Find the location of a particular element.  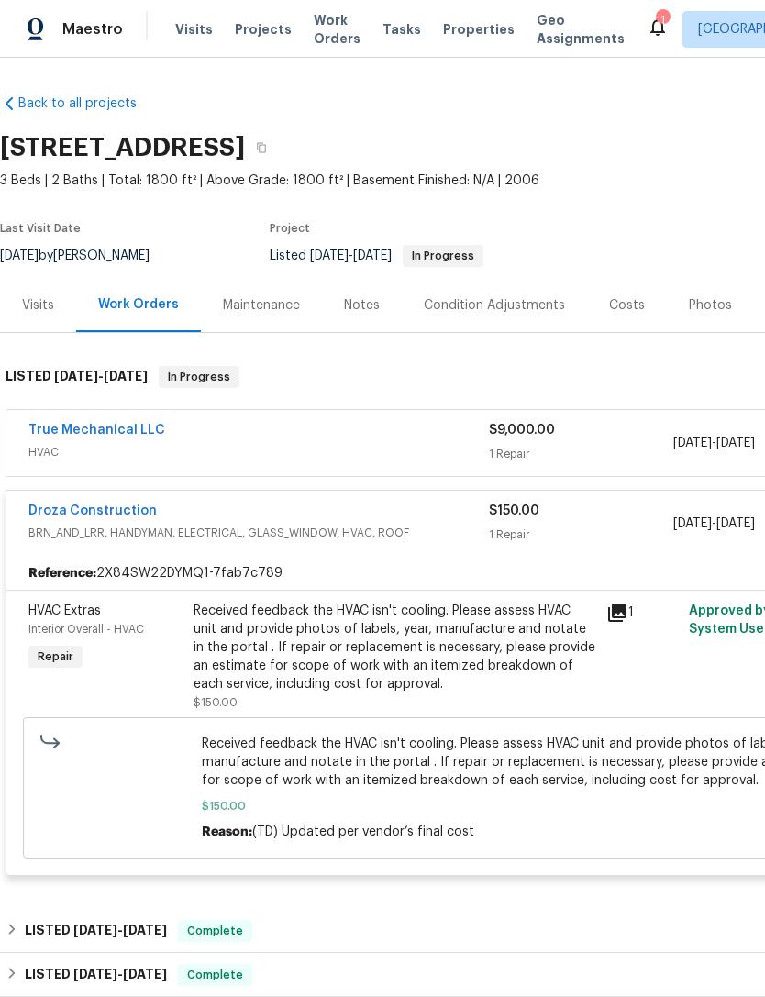

span: Visits is located at coordinates (194, 29).